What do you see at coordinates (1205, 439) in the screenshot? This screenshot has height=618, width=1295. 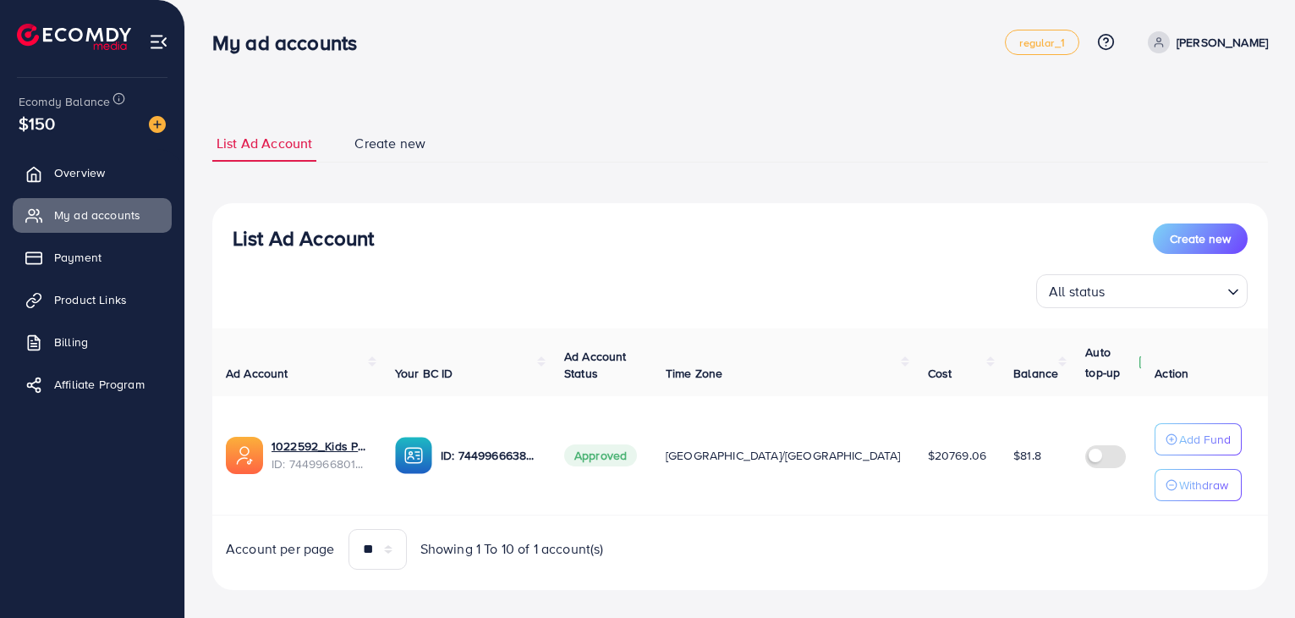 I see `p: Add Fund` at bounding box center [1205, 439].